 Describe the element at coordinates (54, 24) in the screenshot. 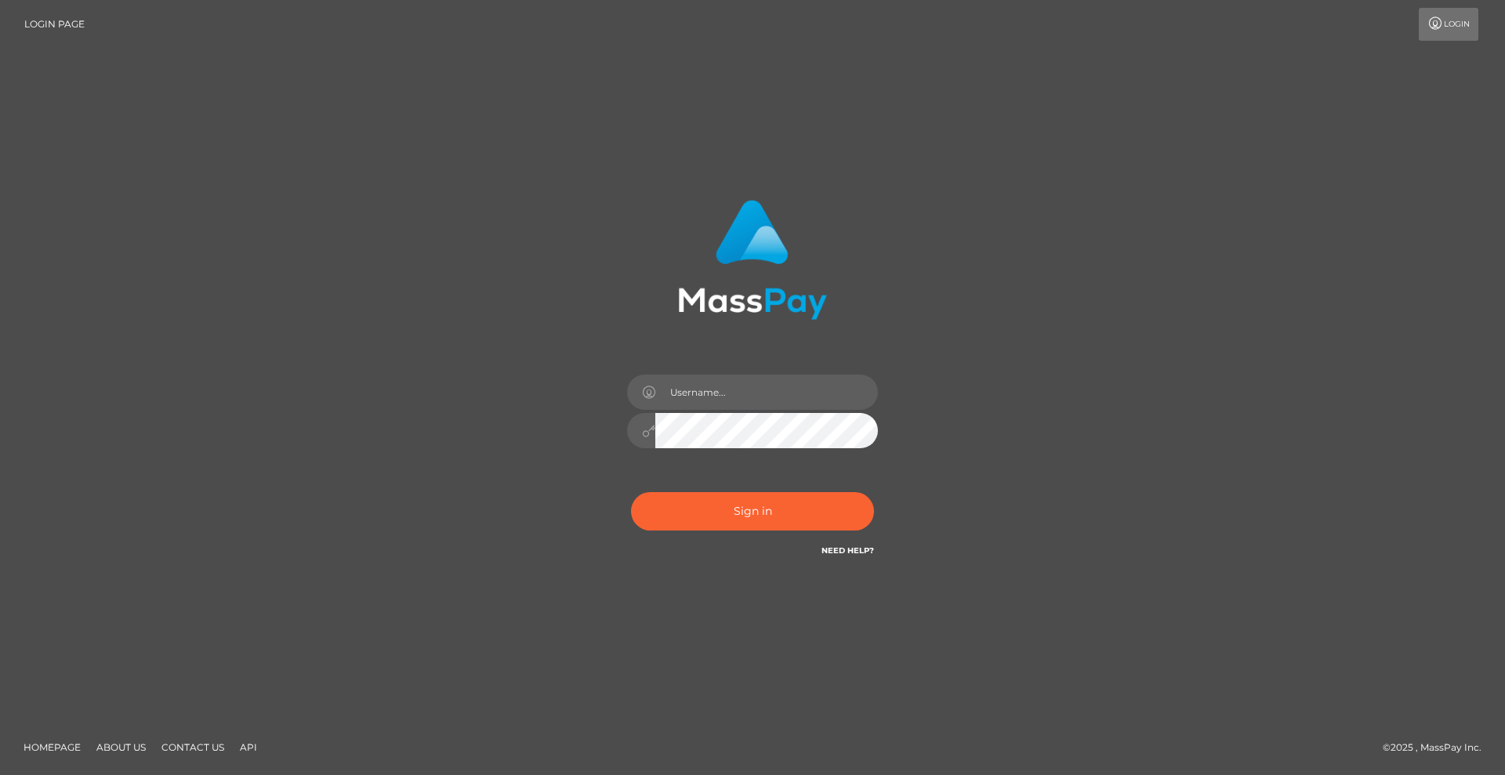

I see `a: Login Page` at that location.